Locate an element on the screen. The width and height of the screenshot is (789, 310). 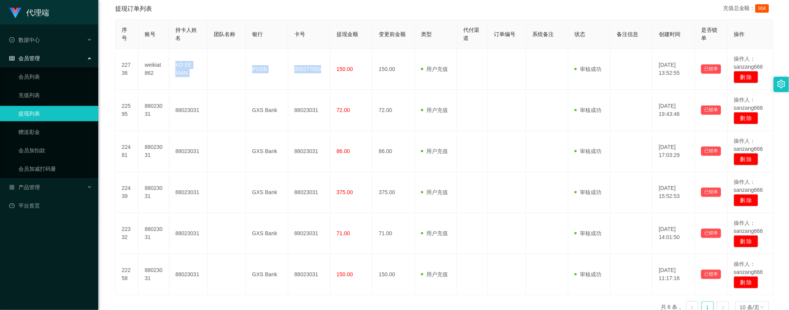
span: 账号 is located at coordinates (150, 34).